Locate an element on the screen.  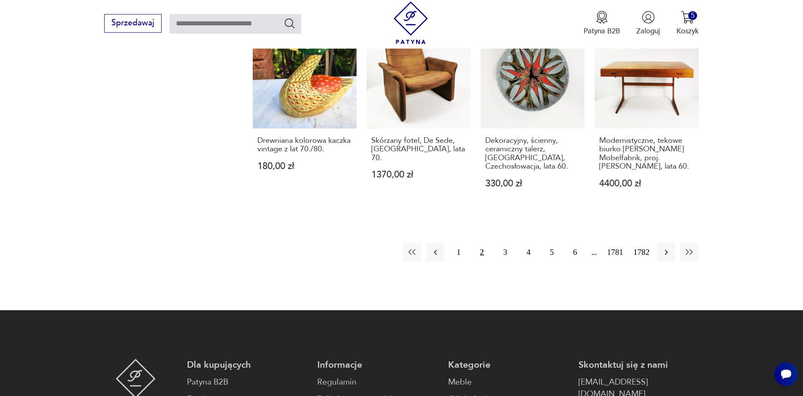
a: Regulamin is located at coordinates (377, 382).